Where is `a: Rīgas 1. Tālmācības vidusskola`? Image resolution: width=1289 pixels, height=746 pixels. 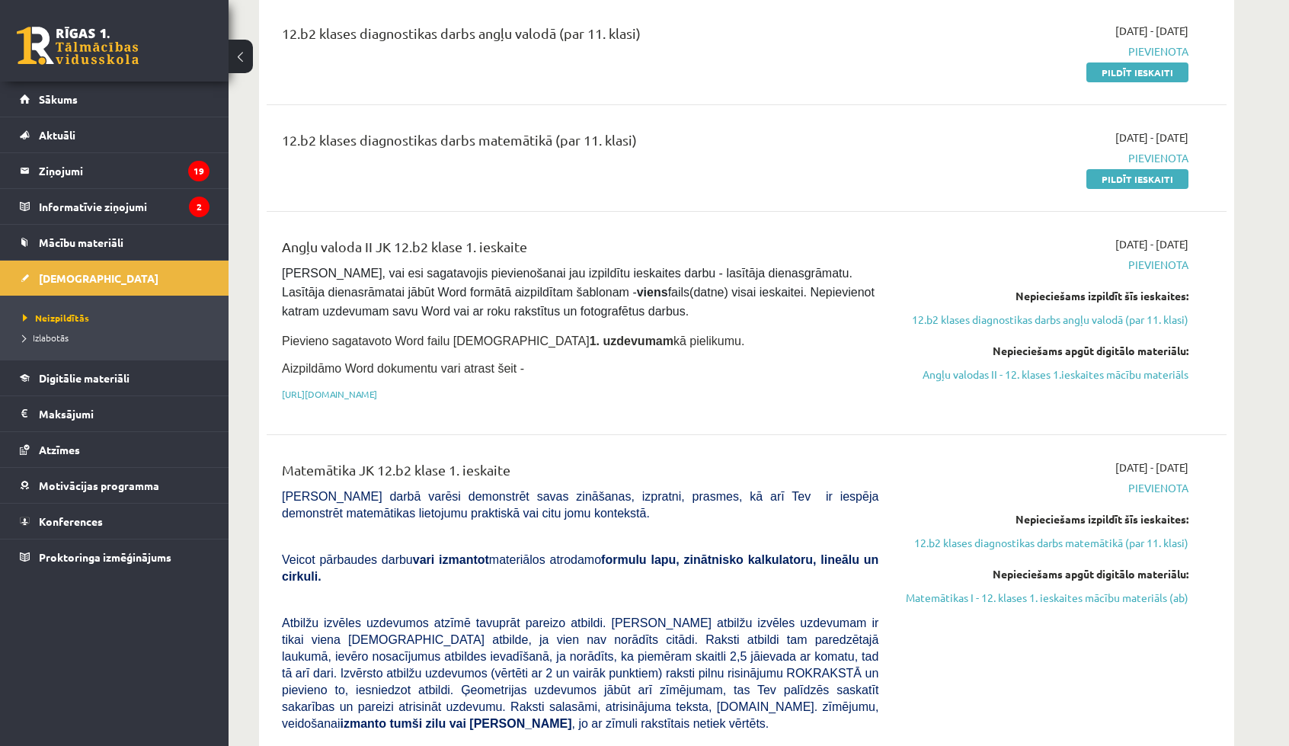
a: Rīgas 1. Tālmācības vidusskola is located at coordinates (78, 46).